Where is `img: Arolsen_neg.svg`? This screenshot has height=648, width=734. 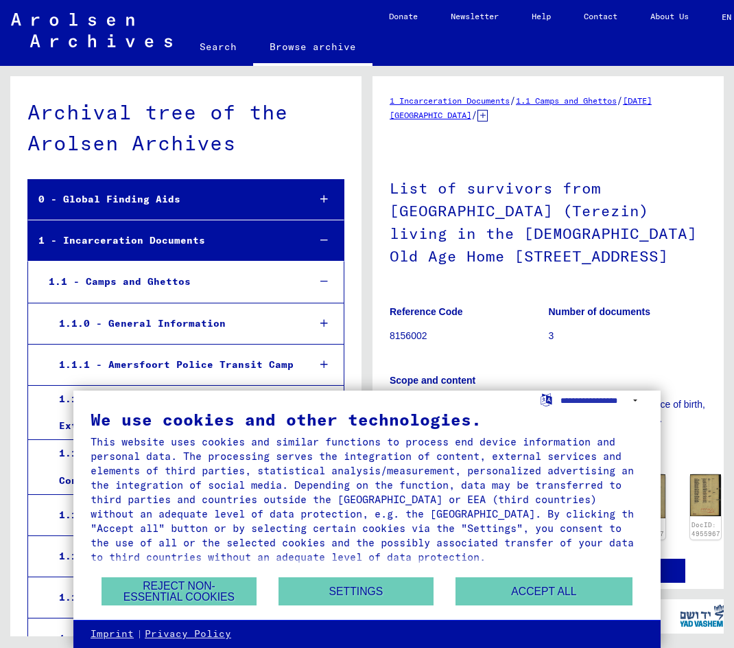 img: Arolsen_neg.svg is located at coordinates (91, 30).